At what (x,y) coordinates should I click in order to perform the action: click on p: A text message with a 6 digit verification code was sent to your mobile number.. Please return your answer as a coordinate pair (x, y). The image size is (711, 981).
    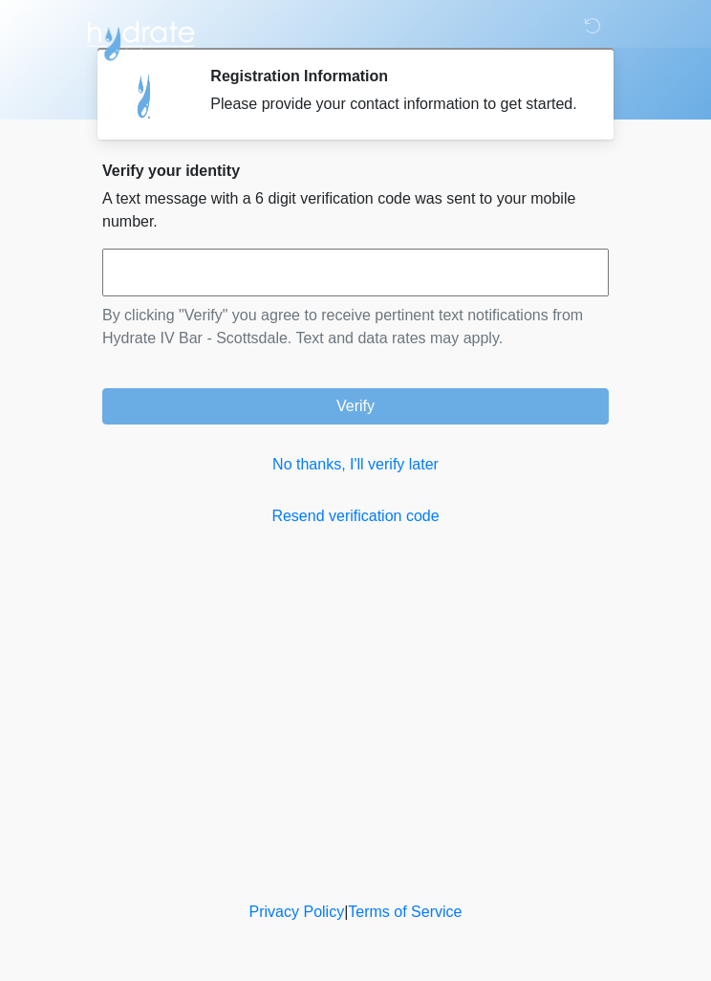
    Looking at the image, I should click on (356, 210).